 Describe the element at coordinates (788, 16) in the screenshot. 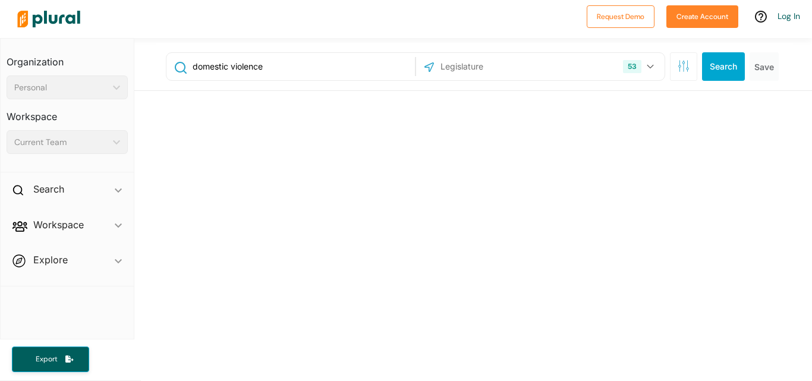

I see `a: Log In` at that location.